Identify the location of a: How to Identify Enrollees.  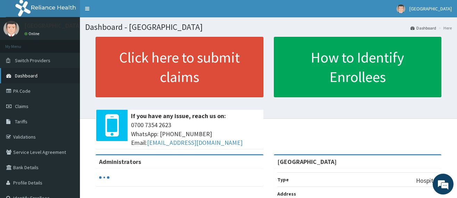
(358, 67).